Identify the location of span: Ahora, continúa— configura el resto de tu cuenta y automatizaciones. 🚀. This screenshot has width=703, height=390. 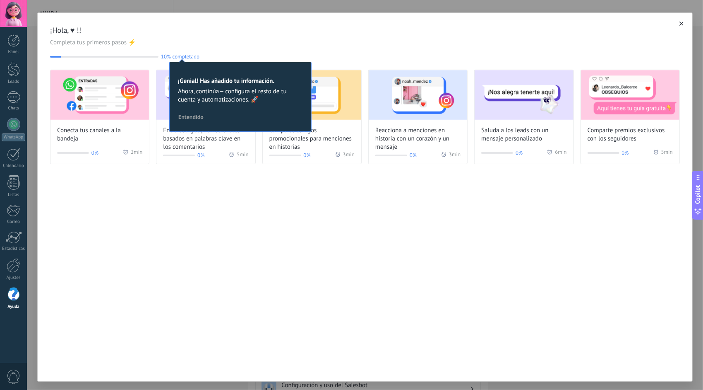
(241, 96).